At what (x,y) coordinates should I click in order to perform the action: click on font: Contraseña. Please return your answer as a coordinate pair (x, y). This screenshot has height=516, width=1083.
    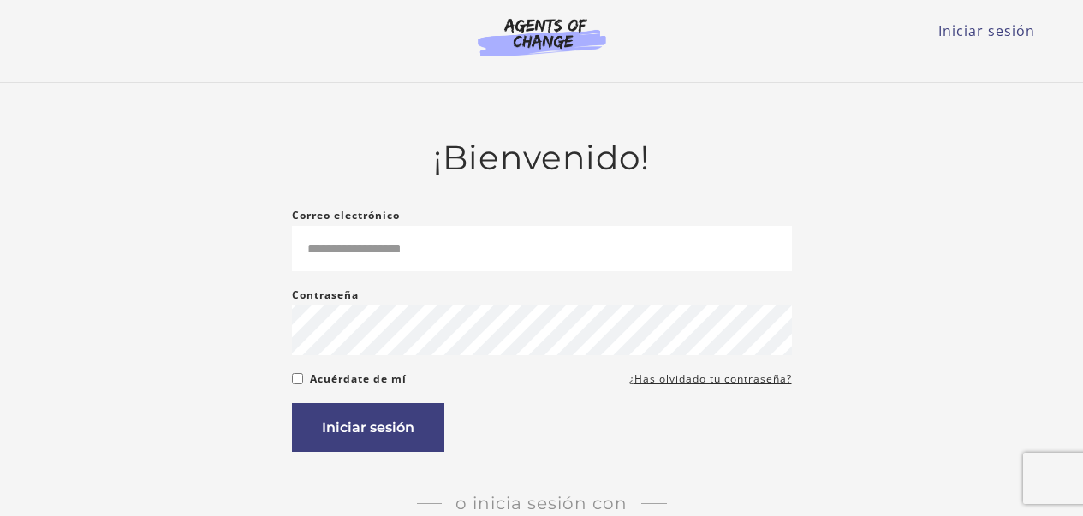
    Looking at the image, I should click on (325, 295).